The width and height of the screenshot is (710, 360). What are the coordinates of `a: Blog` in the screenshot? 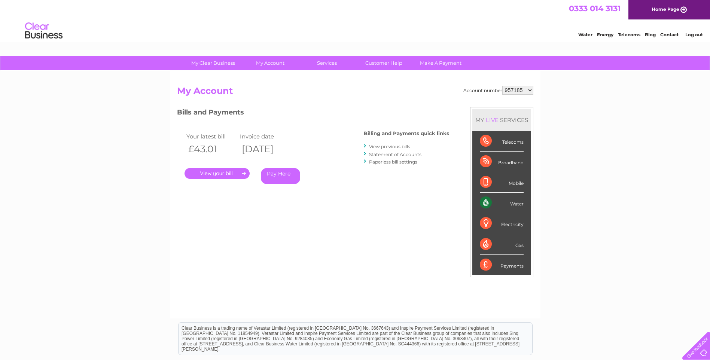 It's located at (650, 34).